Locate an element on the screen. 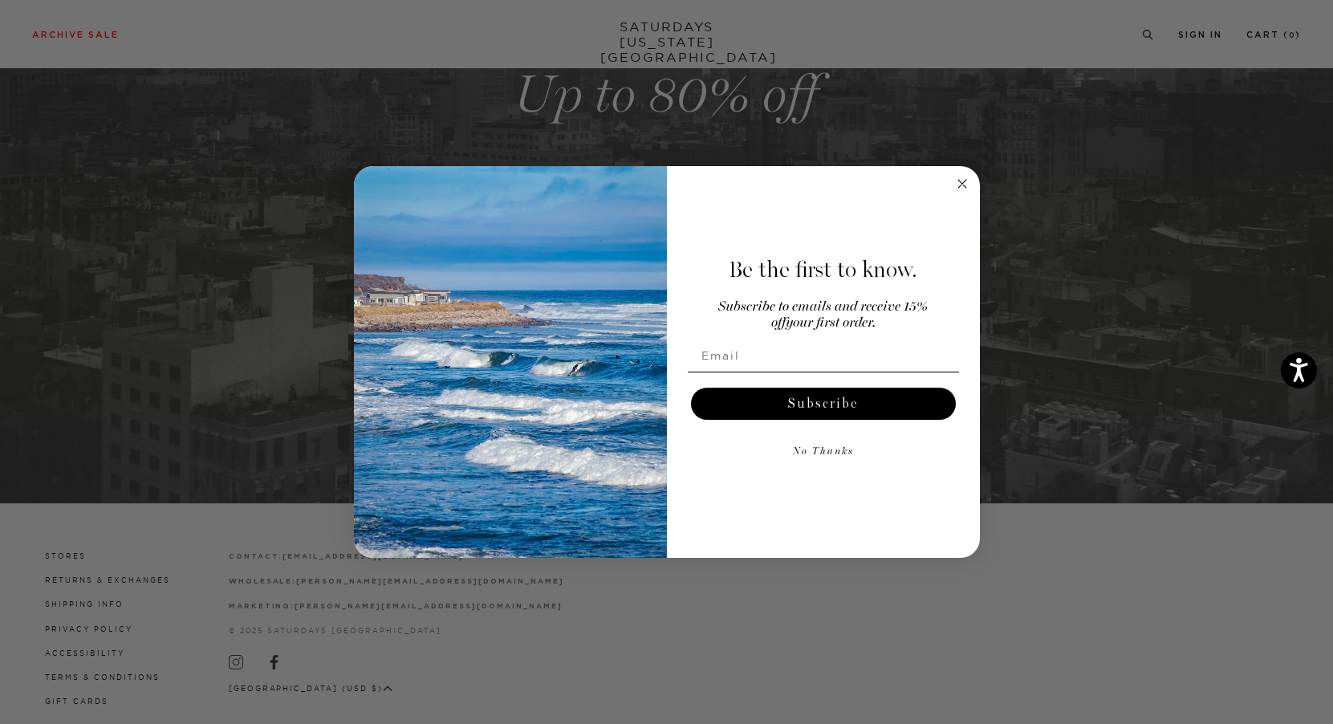 Image resolution: width=1333 pixels, height=724 pixels. button: Close dialog is located at coordinates (962, 184).